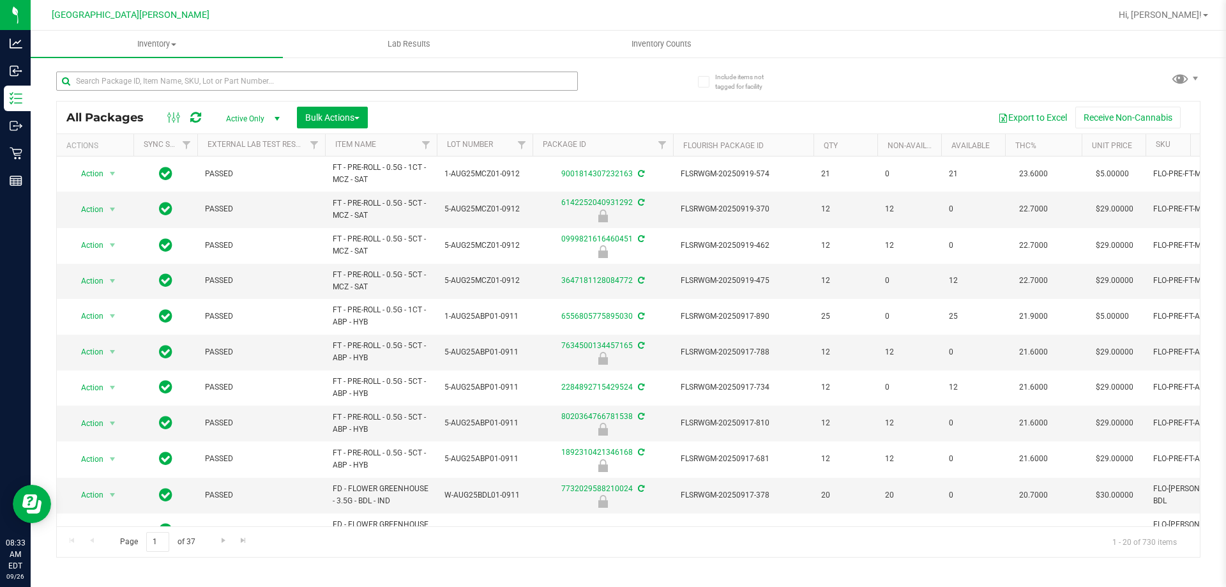  What do you see at coordinates (743, 280) in the screenshot?
I see `span: FLSRWGM-20250919-475` at bounding box center [743, 280].